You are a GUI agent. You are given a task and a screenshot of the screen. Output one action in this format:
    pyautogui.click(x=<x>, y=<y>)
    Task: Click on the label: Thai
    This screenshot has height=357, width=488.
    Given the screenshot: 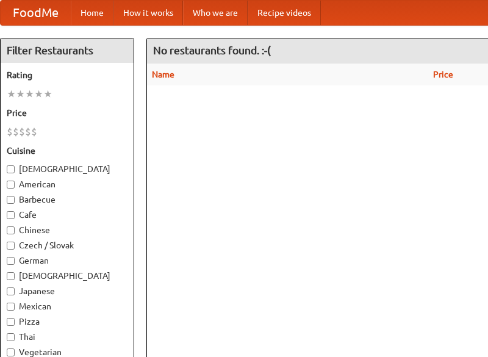 What is the action you would take?
    pyautogui.click(x=67, y=337)
    